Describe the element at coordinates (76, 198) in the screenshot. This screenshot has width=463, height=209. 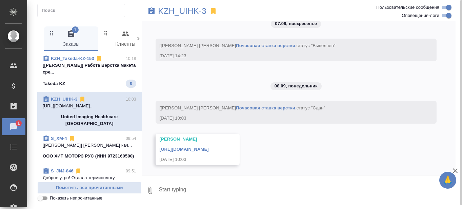
I see `span: Показать непрочитанные` at that location.